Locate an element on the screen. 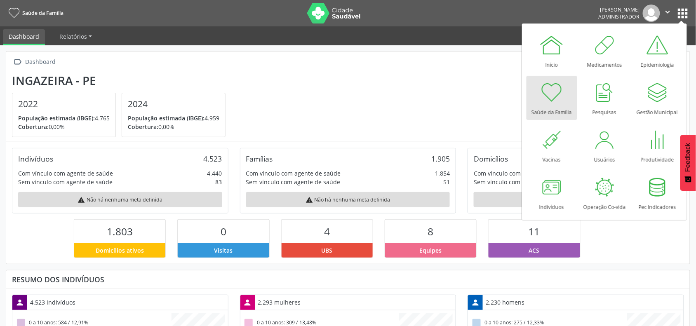 Image resolution: width=696 pixels, height=326 pixels. a:  Dashboard is located at coordinates (35, 62).